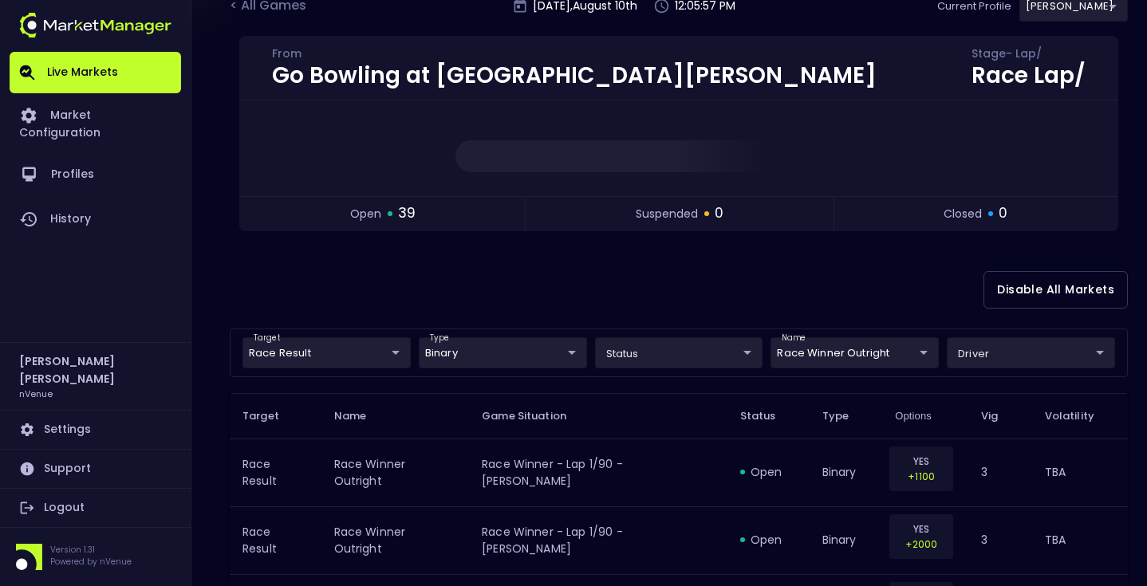 This screenshot has width=1147, height=586. I want to click on span: Volatility, so click(1080, 416).